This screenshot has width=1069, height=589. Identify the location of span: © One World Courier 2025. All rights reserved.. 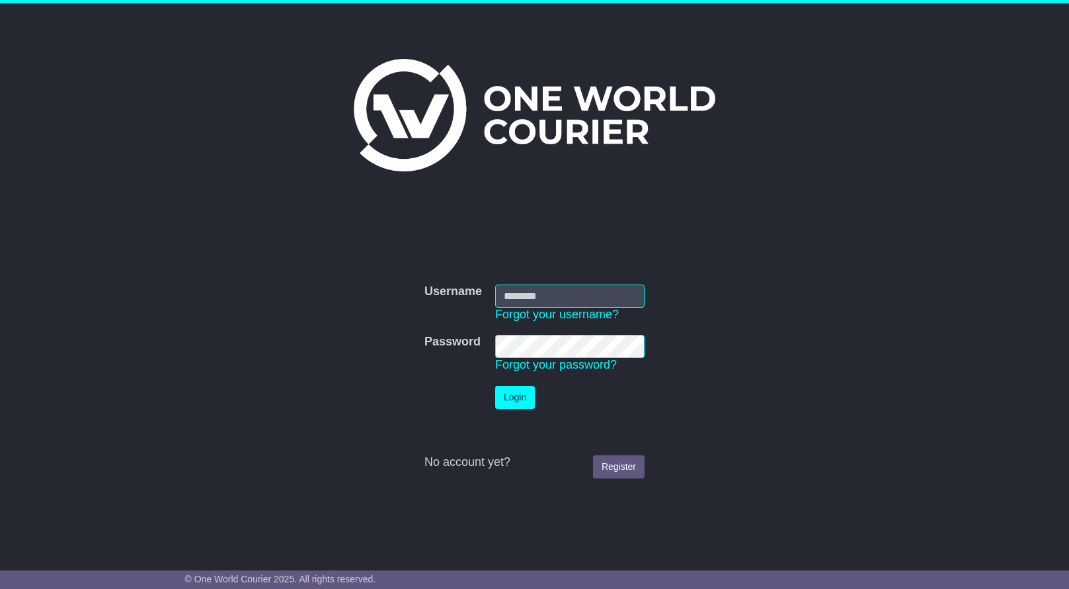
(280, 579).